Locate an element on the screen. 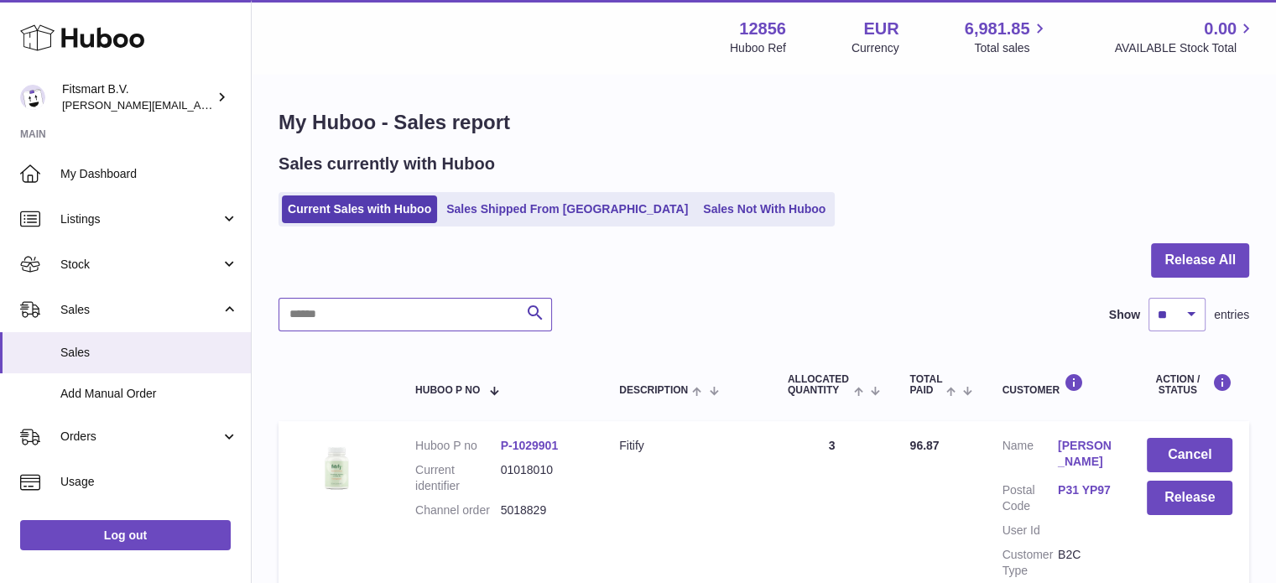 The image size is (1276, 583). span: Huboo P no is located at coordinates (447, 390).